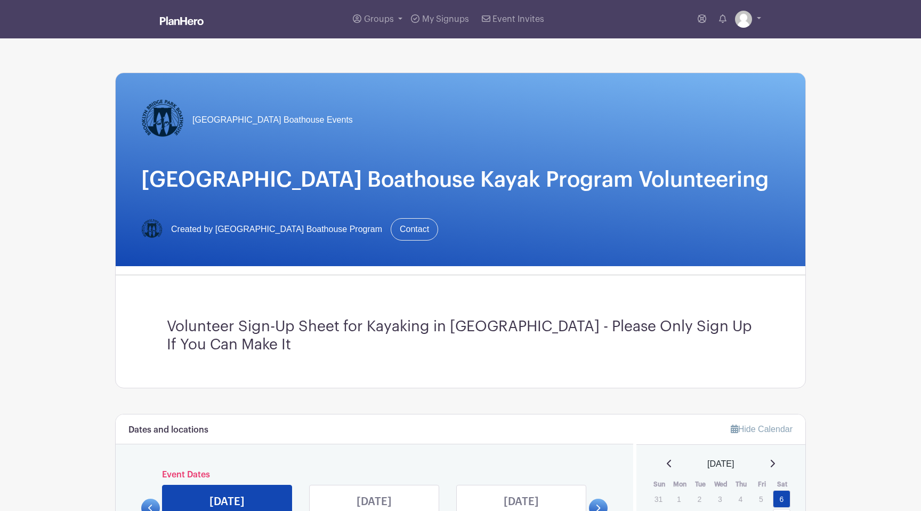 The height and width of the screenshot is (511, 921). Describe the element at coordinates (374, 474) in the screenshot. I see `h6: Event Dates` at that location.